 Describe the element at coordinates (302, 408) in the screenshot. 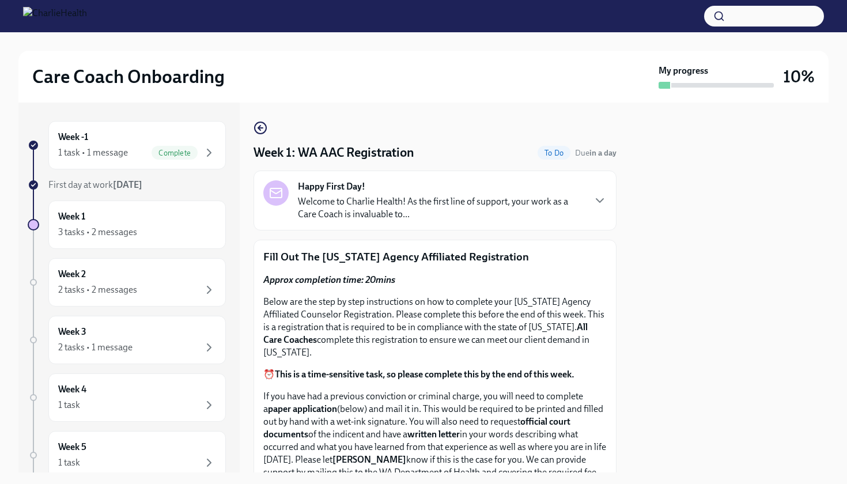

I see `strong: paper application` at that location.